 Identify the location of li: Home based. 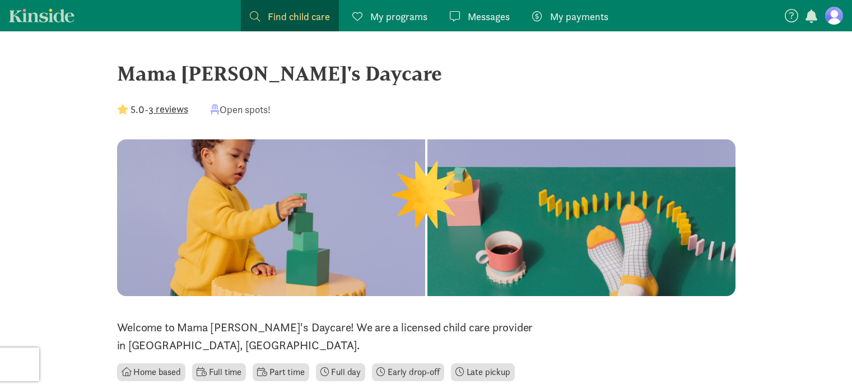
(151, 373).